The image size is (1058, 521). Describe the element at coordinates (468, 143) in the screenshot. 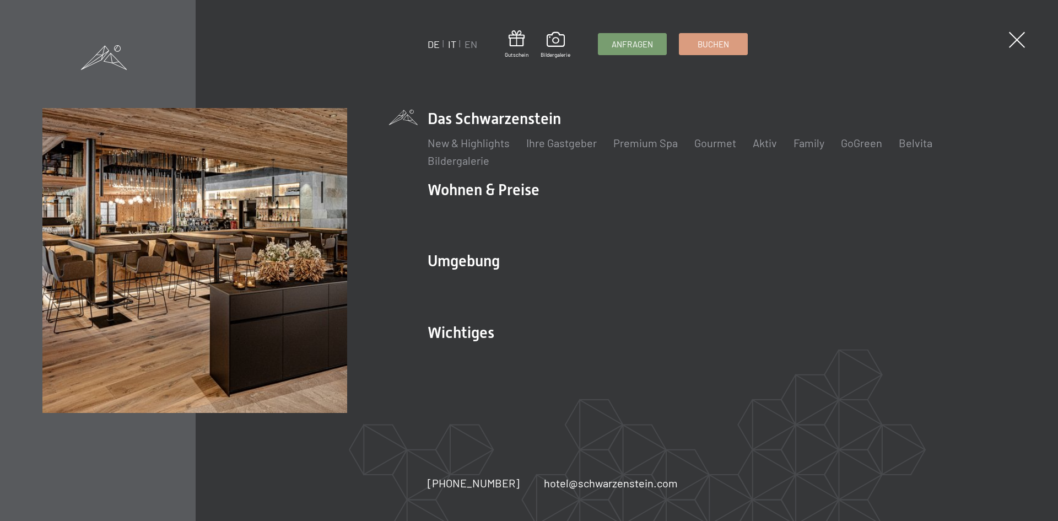

I see `a: New & Highlights` at that location.